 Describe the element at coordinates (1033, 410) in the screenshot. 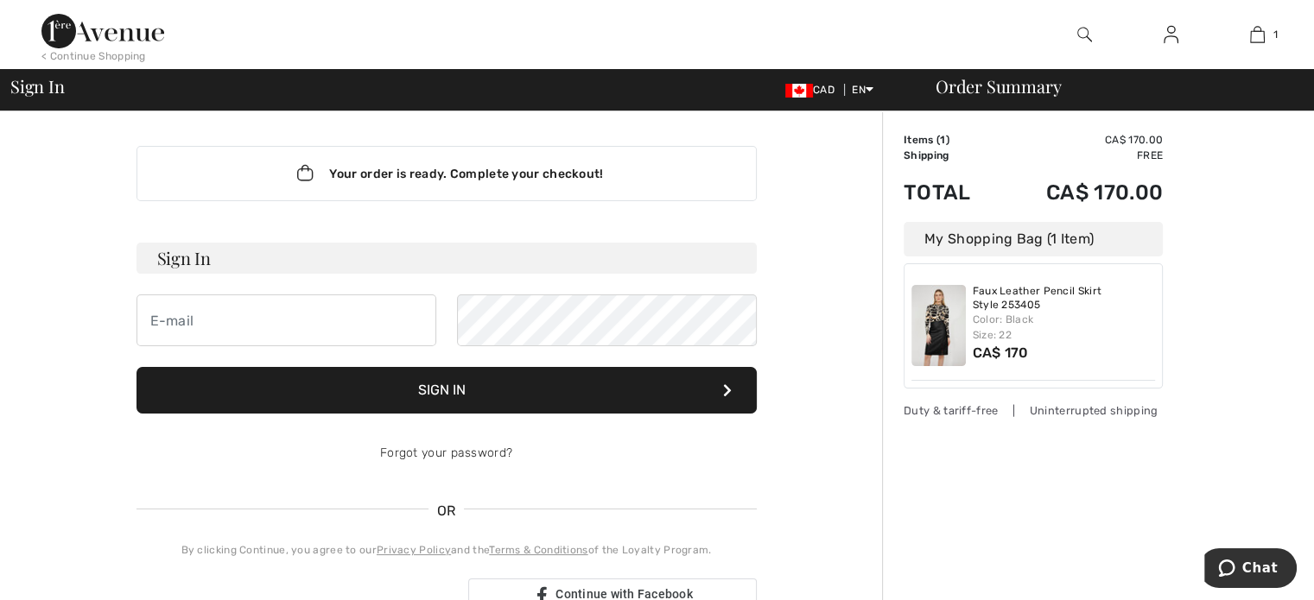

I see `div: Duty & tariff-free | Uninterrupted shipping` at that location.